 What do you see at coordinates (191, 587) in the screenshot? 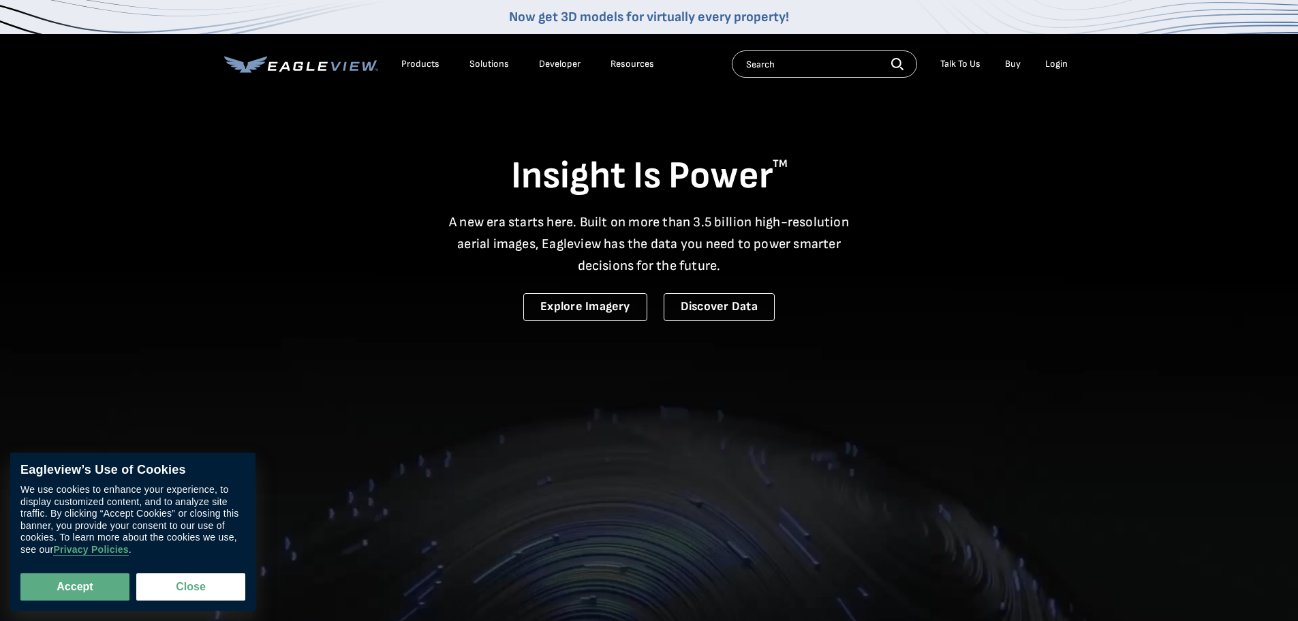
I see `button: Close` at bounding box center [191, 587].